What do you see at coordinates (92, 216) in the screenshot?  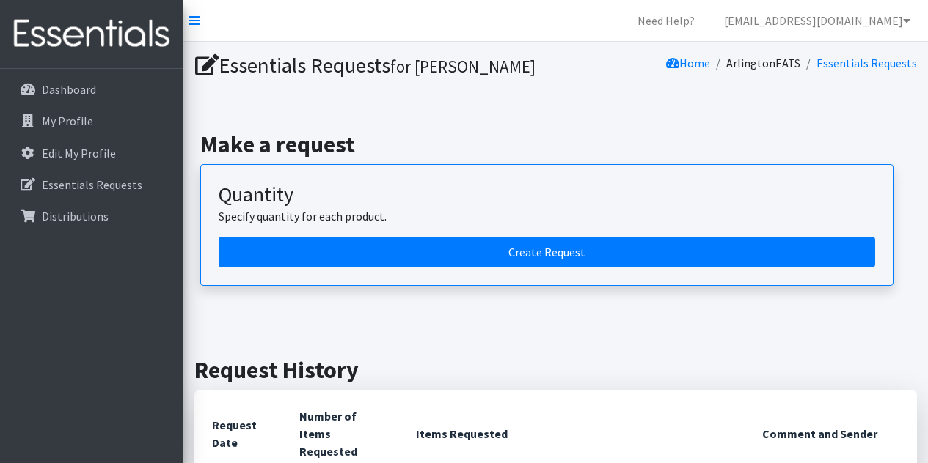 I see `a: Distributions` at bounding box center [92, 216].